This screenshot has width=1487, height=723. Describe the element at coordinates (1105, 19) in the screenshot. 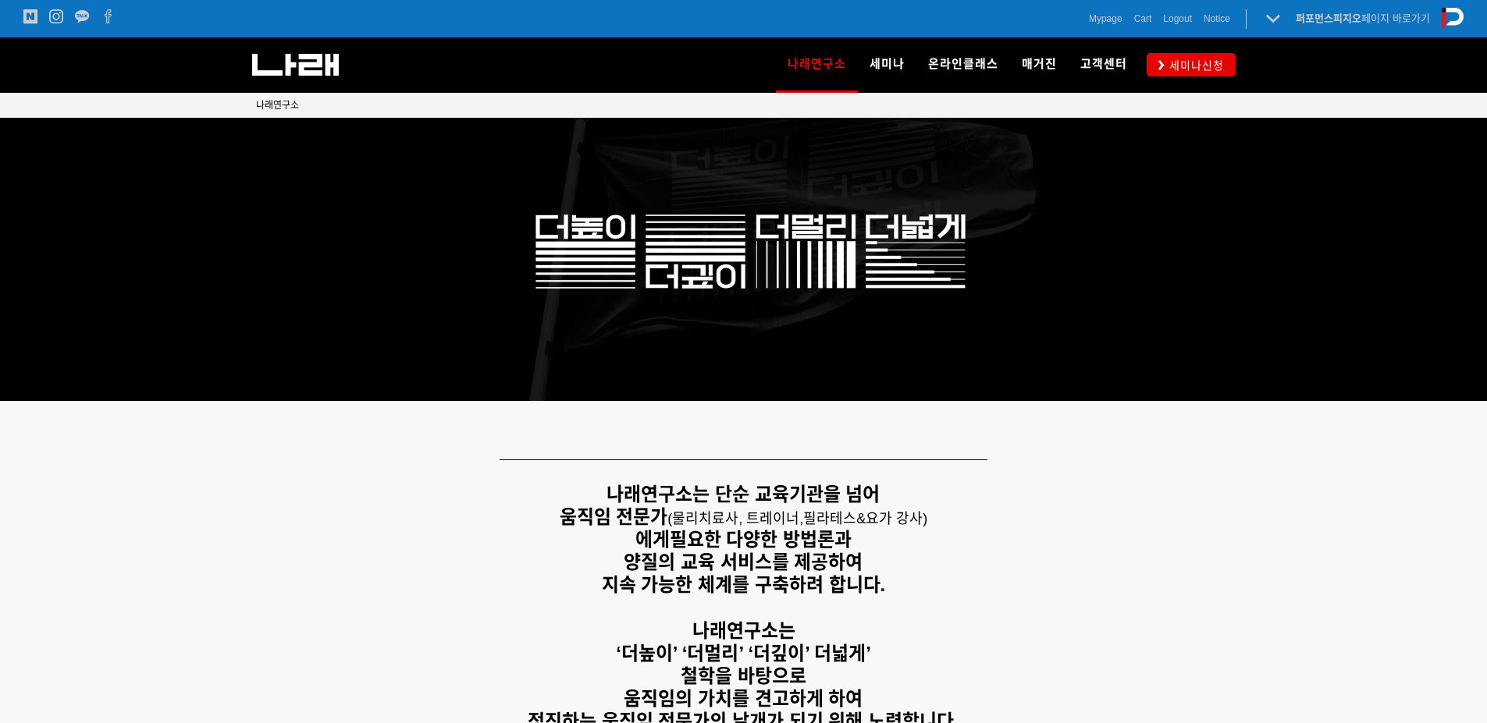

I see `span: Mypage` at that location.